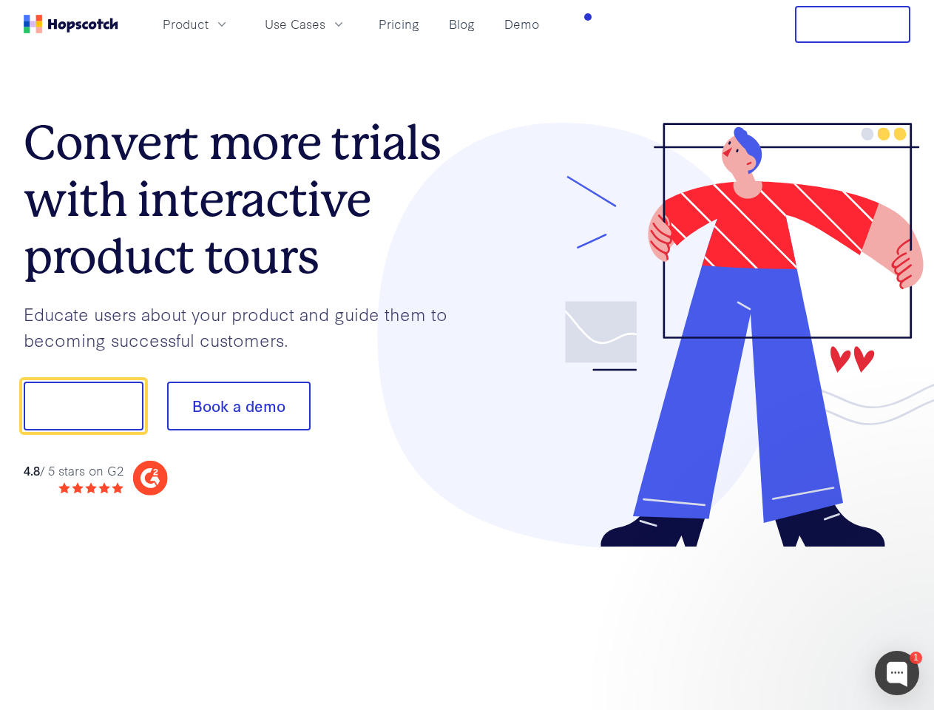 Image resolution: width=934 pixels, height=710 pixels. I want to click on a: Demo, so click(521, 24).